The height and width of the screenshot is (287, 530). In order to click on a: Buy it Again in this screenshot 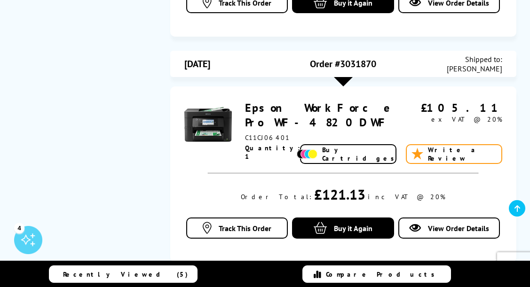, I will do `click(343, 228)`.